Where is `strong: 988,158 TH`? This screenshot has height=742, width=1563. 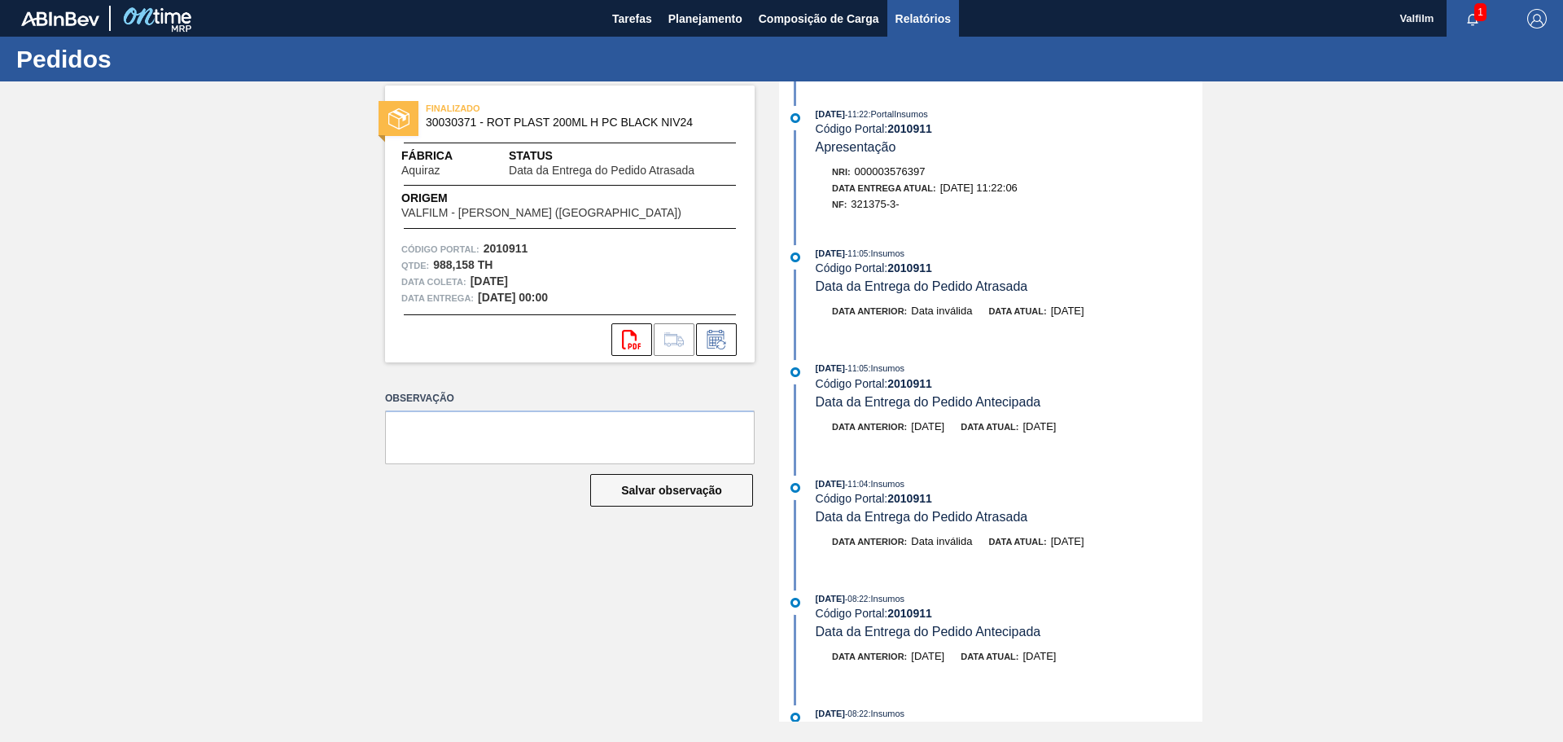
strong: 988,158 TH is located at coordinates (462, 265).